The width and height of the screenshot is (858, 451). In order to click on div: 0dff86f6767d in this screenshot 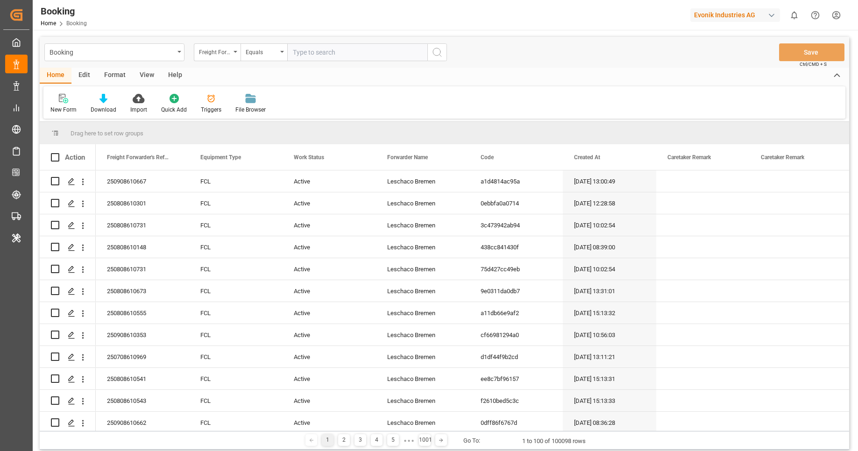, I will do `click(516, 423)`.